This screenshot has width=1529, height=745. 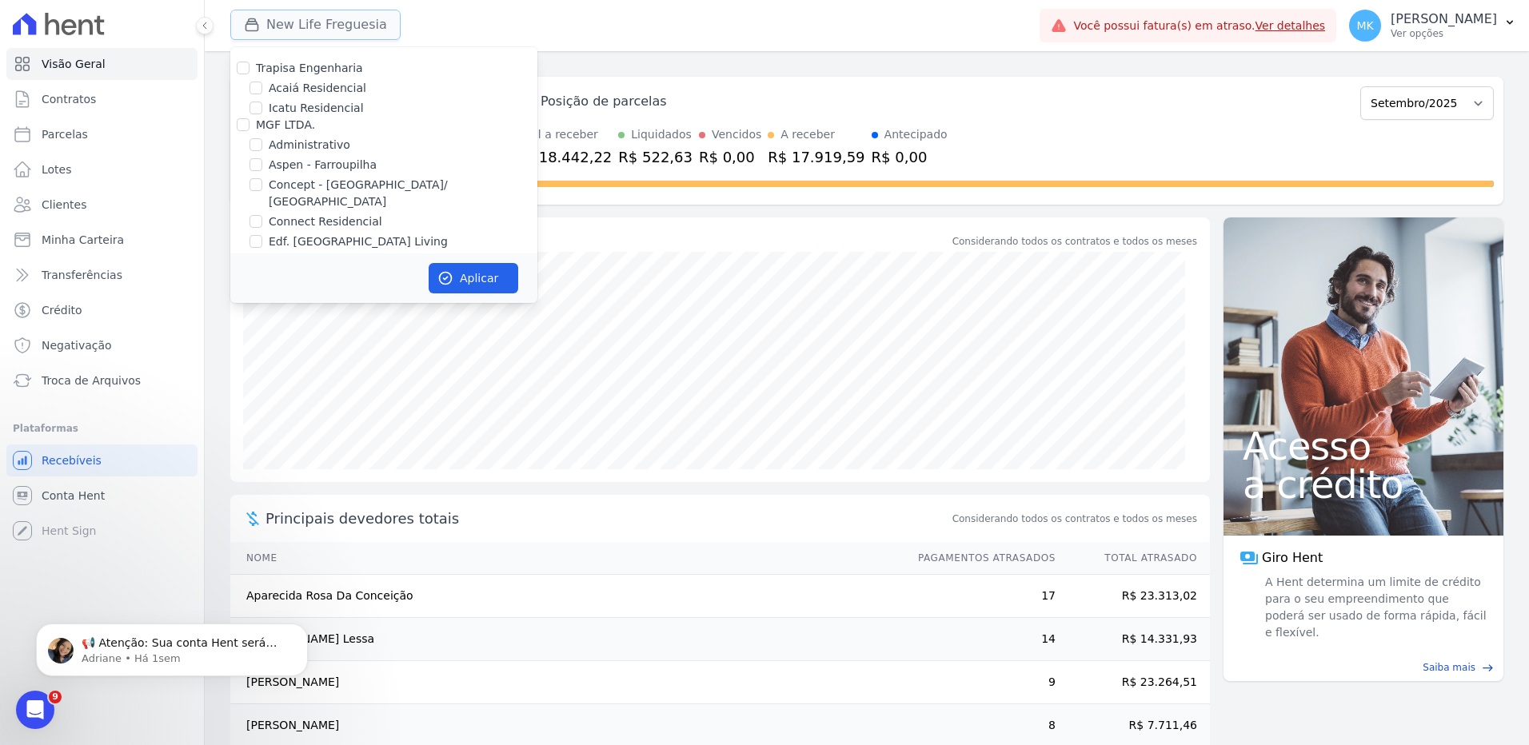 What do you see at coordinates (82, 275) in the screenshot?
I see `span: Transferências` at bounding box center [82, 275].